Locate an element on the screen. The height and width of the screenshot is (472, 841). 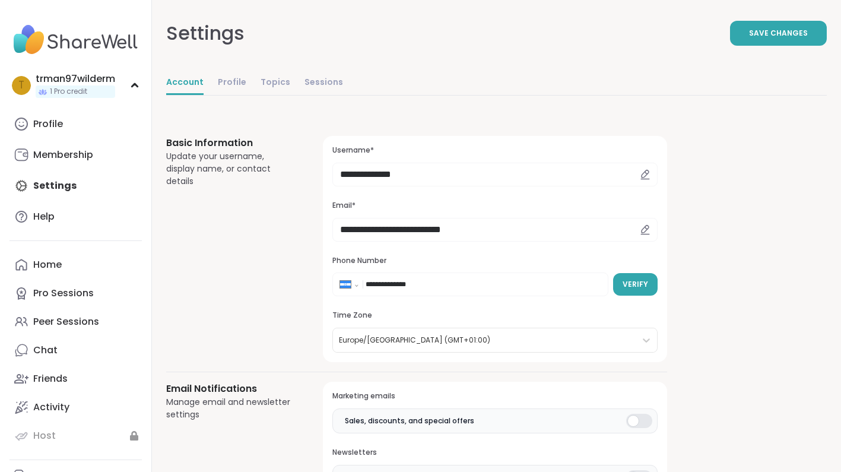
div: Chat is located at coordinates (45, 350).